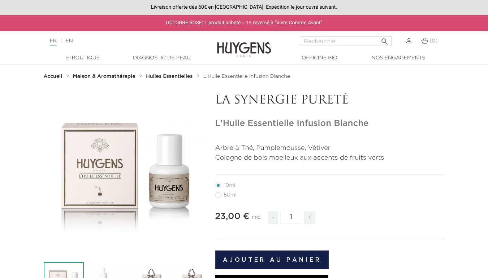 The image size is (488, 278). I want to click on a: L'Huile Essentielle Infusion Blanche, so click(247, 76).